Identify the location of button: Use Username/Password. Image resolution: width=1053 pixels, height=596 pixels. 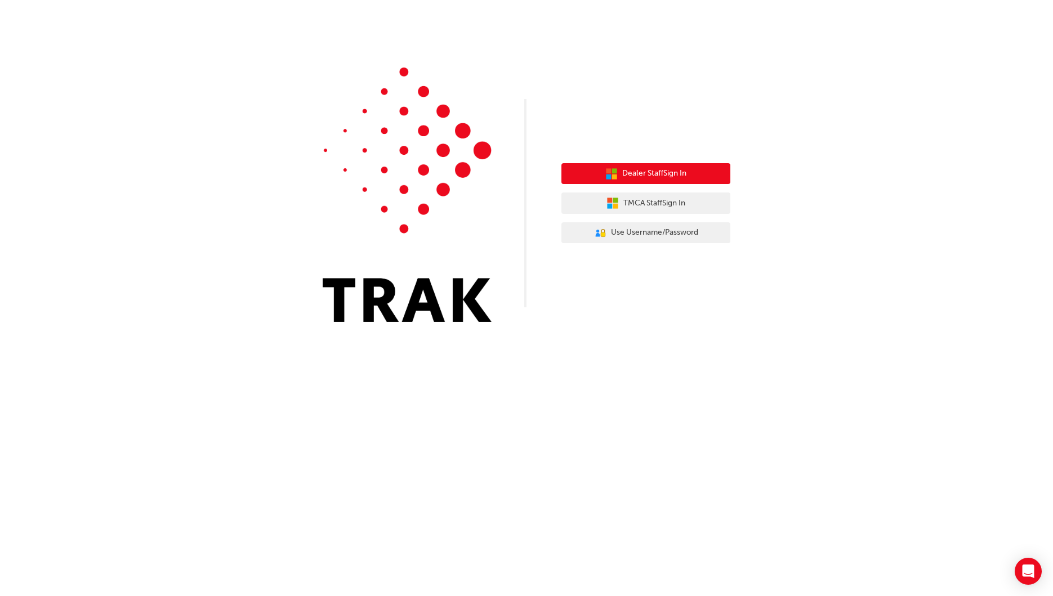
(646, 233).